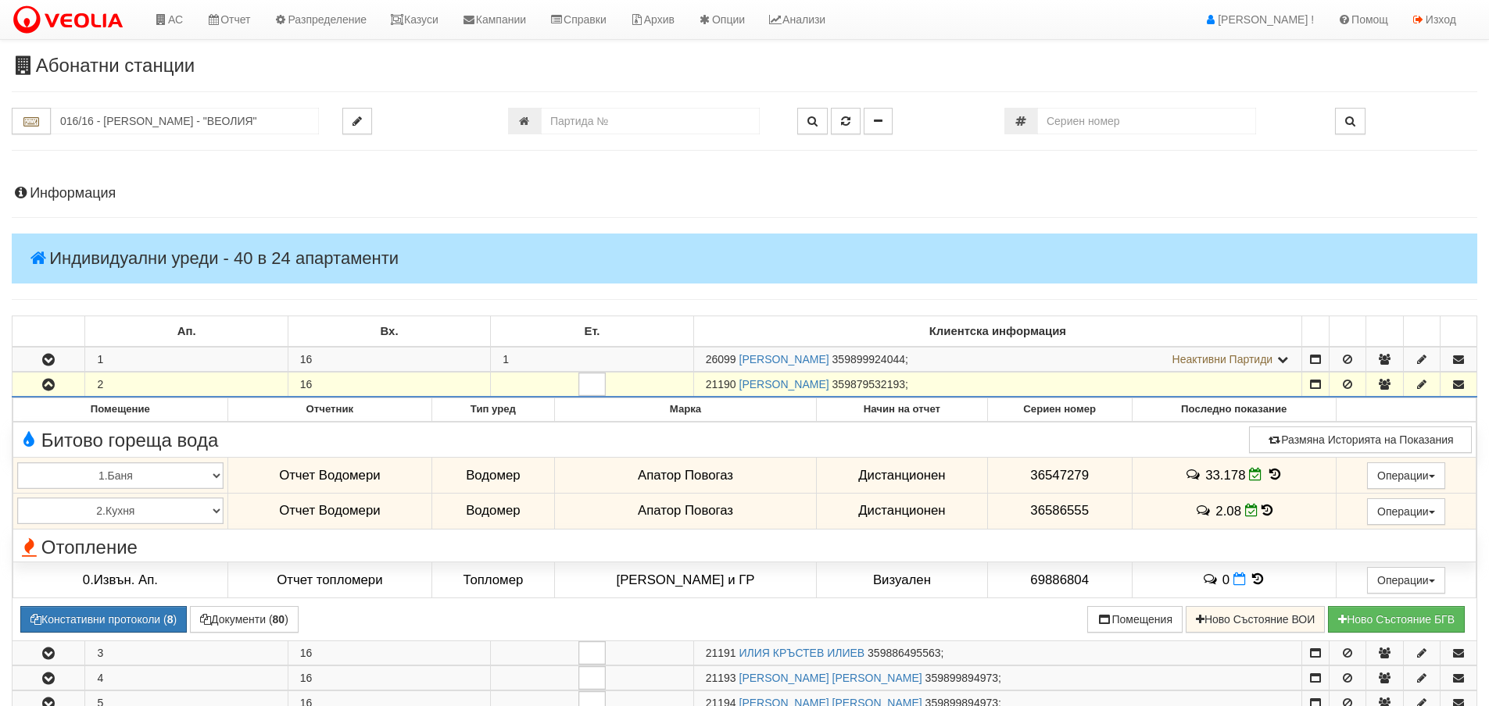 The image size is (1489, 706). Describe the element at coordinates (903, 653) in the screenshot. I see `span: 359886495563` at that location.